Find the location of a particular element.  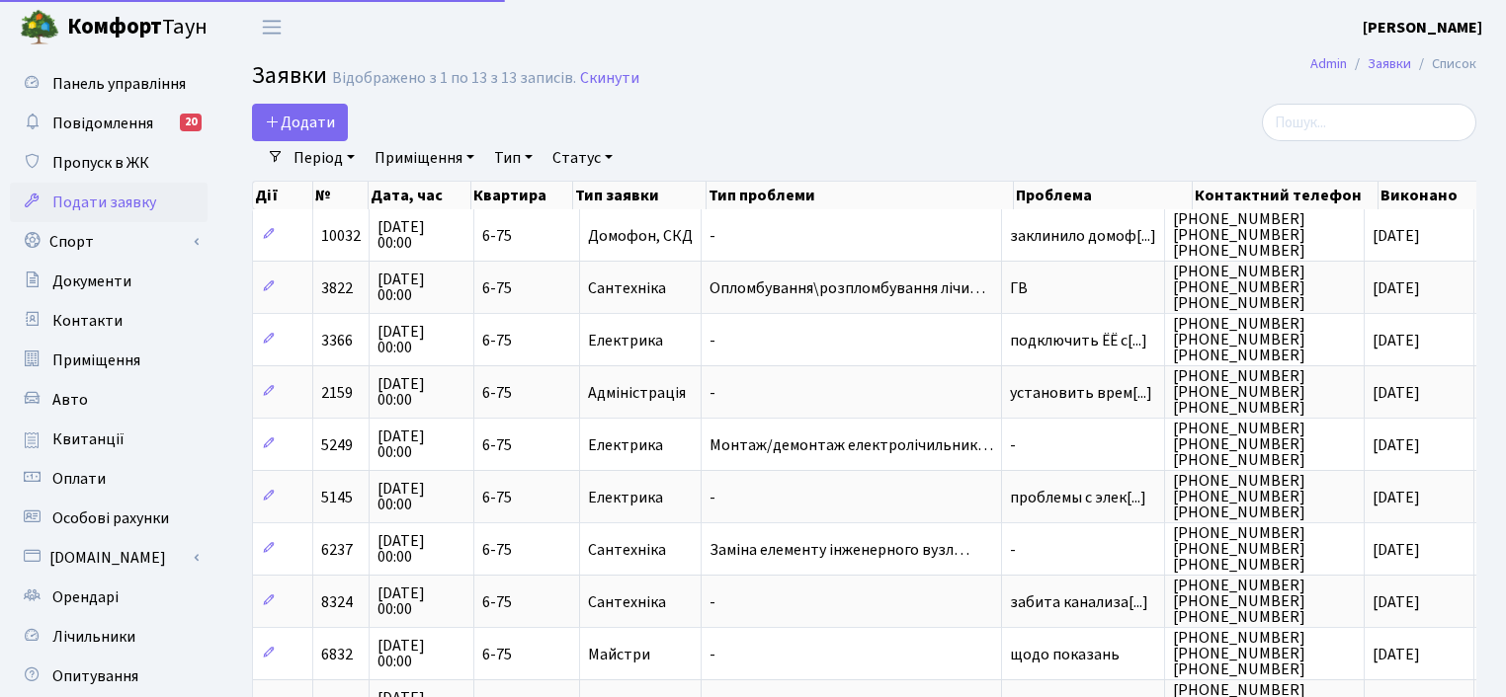

span: подключить ЁЁ с[...] is located at coordinates (1078, 341).